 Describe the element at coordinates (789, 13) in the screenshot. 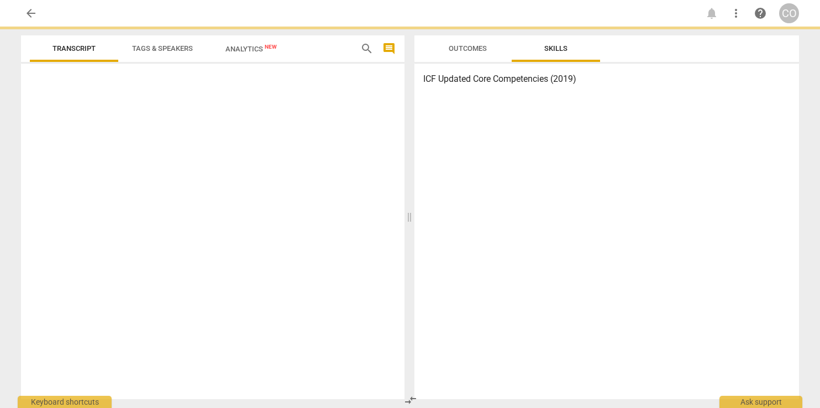

I see `div: CO` at that location.